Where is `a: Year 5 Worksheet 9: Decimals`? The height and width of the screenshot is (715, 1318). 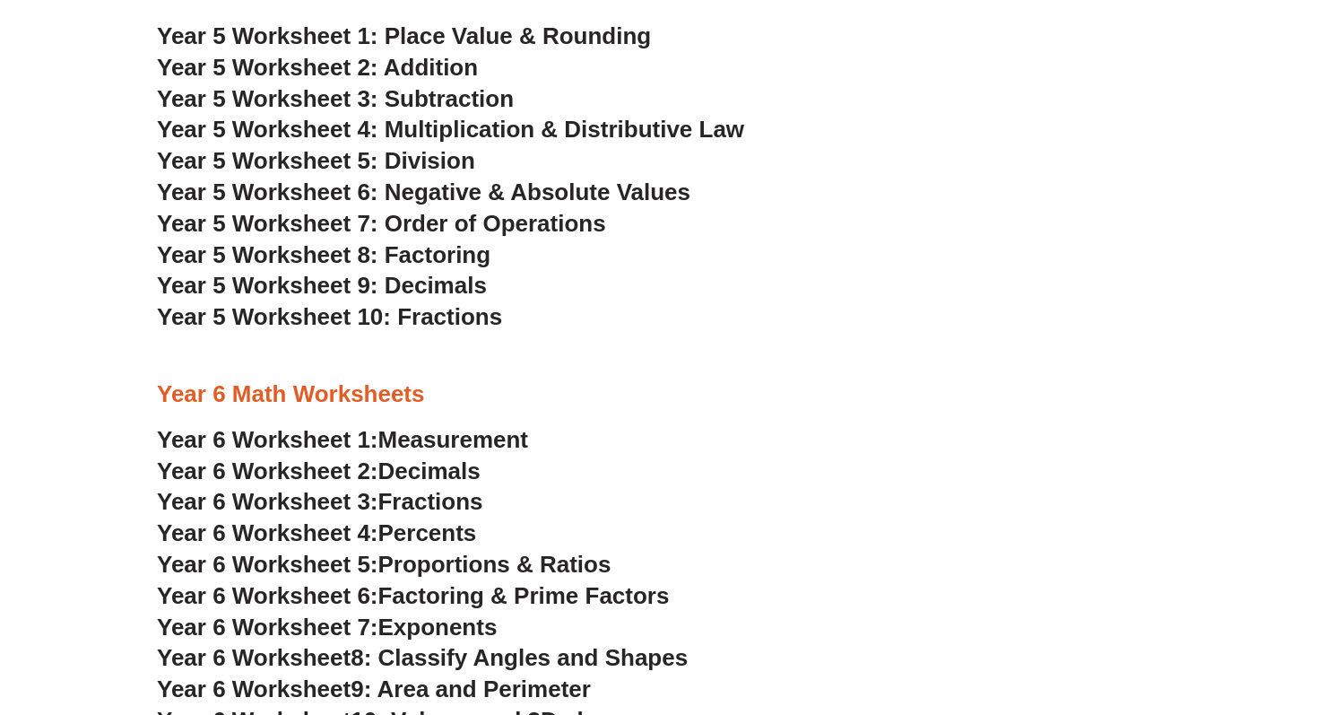
a: Year 5 Worksheet 9: Decimals is located at coordinates (322, 285).